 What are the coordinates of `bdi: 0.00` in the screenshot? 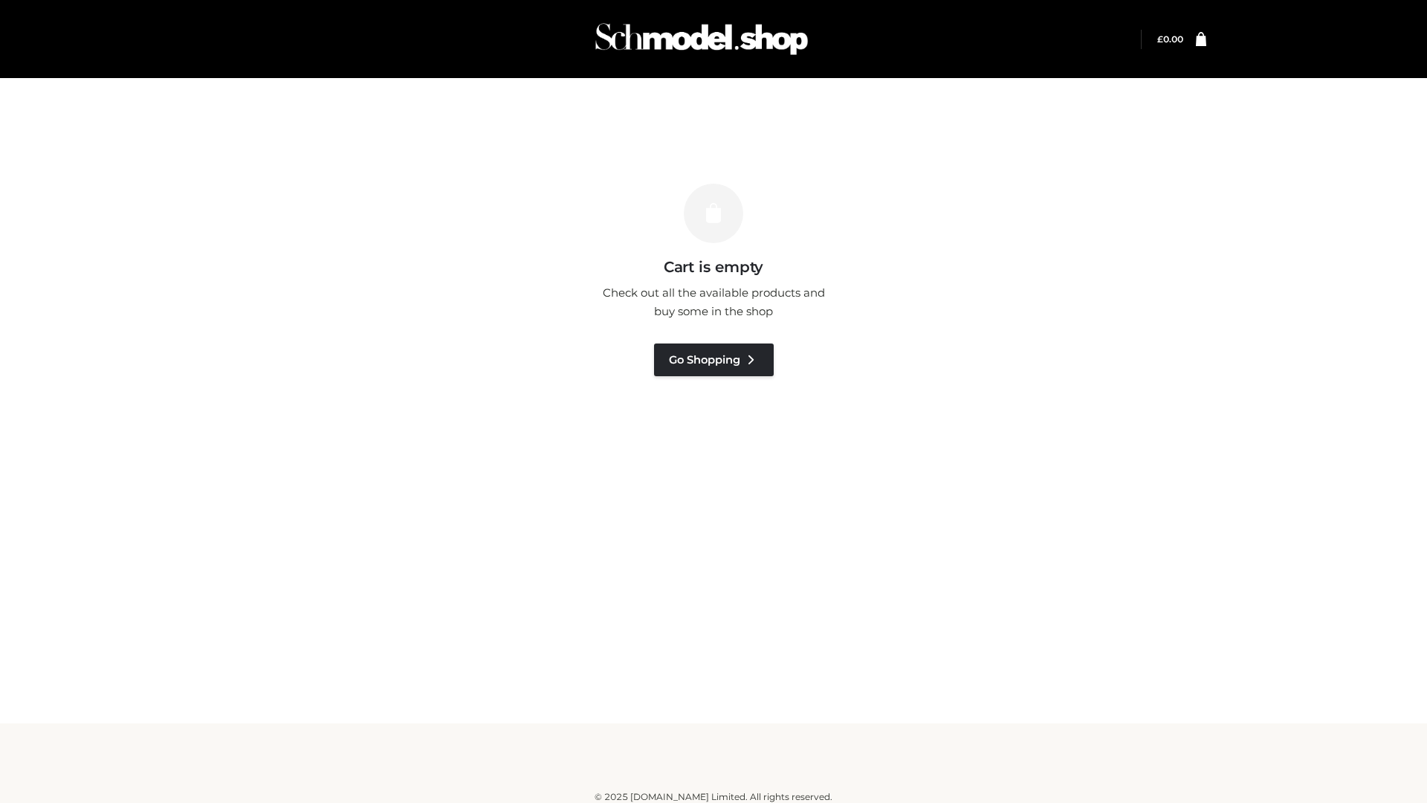 It's located at (1170, 39).